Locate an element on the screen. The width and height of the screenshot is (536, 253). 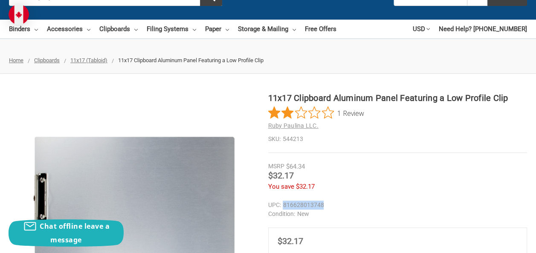
a: Paper is located at coordinates (217, 29).